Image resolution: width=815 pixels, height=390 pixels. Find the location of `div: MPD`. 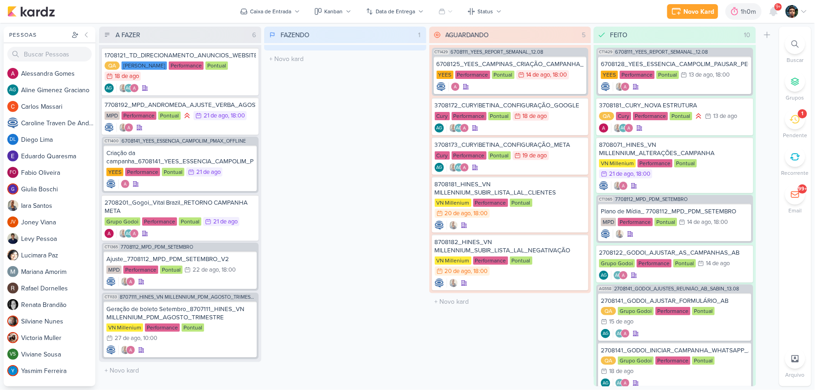

div: MPD is located at coordinates (609, 222).